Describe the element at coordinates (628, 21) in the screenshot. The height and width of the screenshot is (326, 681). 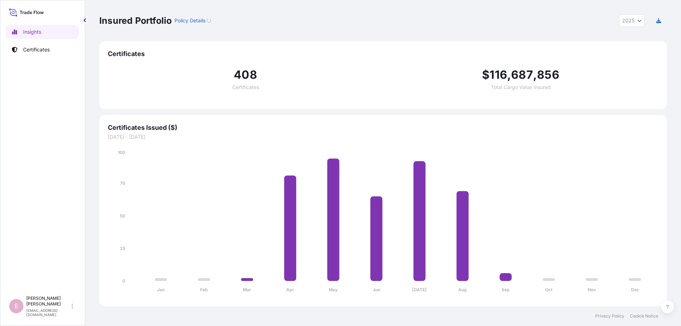
I see `span: 2025` at that location.